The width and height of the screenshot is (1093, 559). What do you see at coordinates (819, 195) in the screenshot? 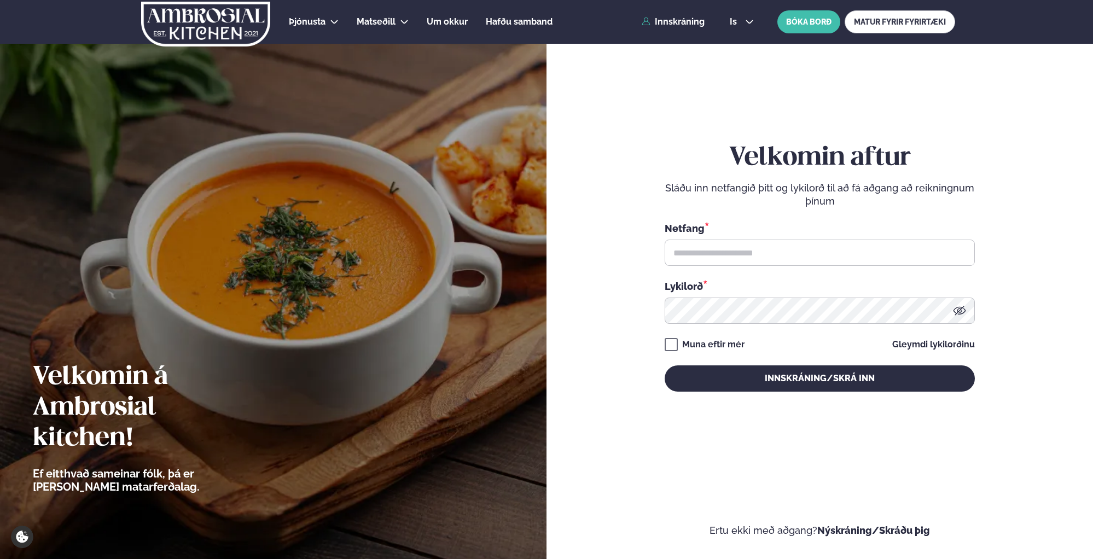
I see `p: Sláðu inn netfangið þitt og lykilorð til að fá aðgang að reikningnum þínum` at bounding box center [819, 195].